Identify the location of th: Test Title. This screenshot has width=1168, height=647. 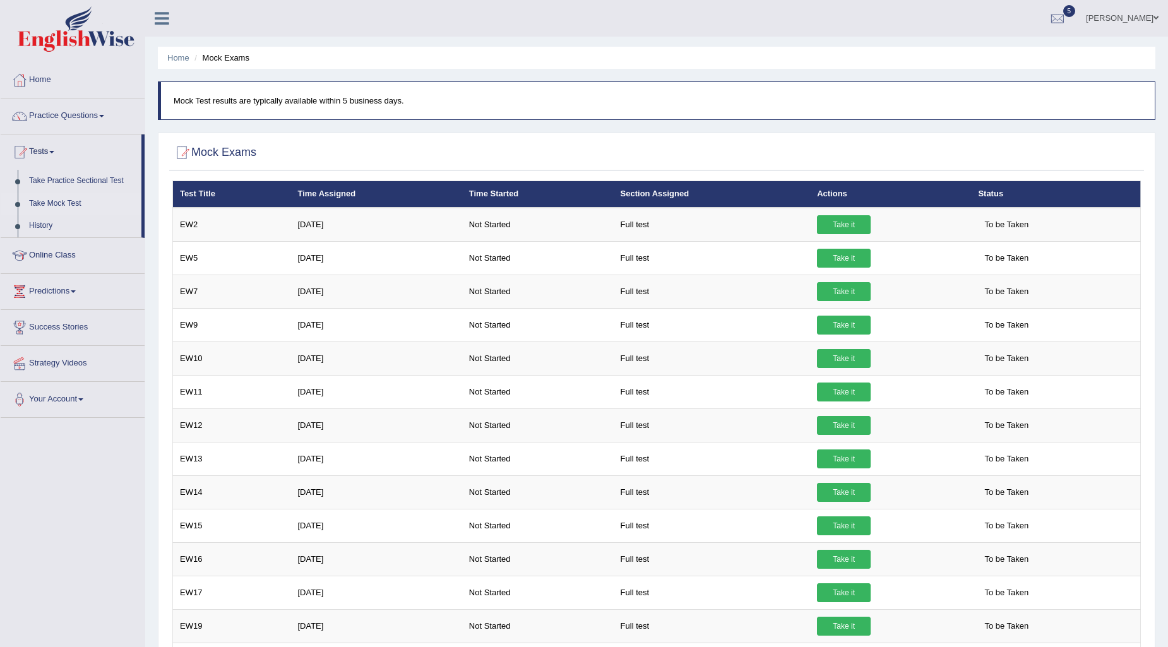
(232, 194).